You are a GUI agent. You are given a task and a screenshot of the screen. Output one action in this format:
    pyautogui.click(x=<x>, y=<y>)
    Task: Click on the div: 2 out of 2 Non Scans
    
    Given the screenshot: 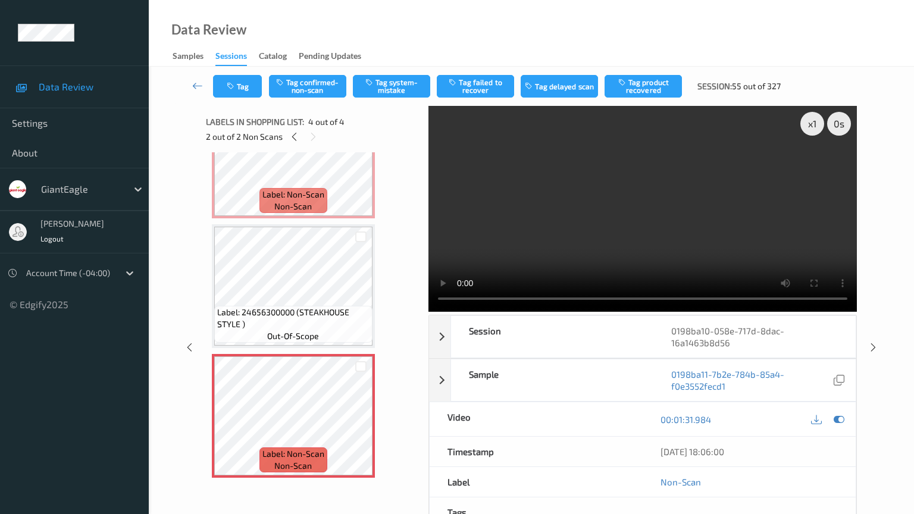 What is the action you would take?
    pyautogui.click(x=313, y=136)
    